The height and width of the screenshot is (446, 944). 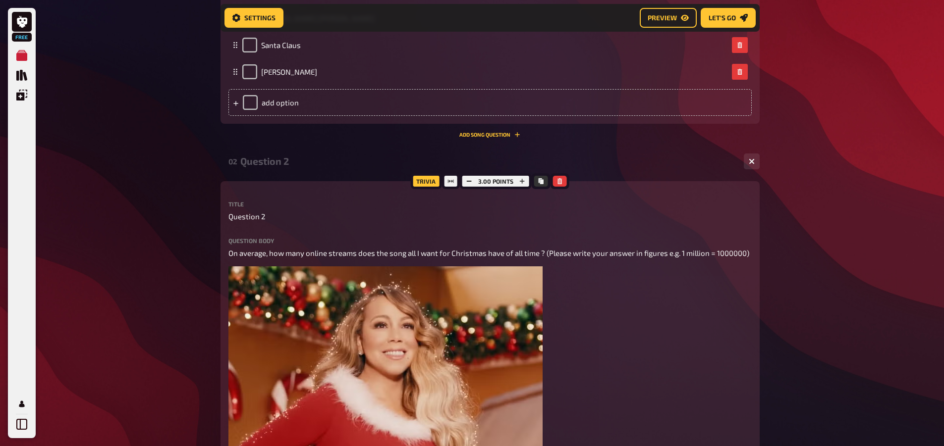 What do you see at coordinates (22, 75) in the screenshot?
I see `a: Quiz Library` at bounding box center [22, 75].